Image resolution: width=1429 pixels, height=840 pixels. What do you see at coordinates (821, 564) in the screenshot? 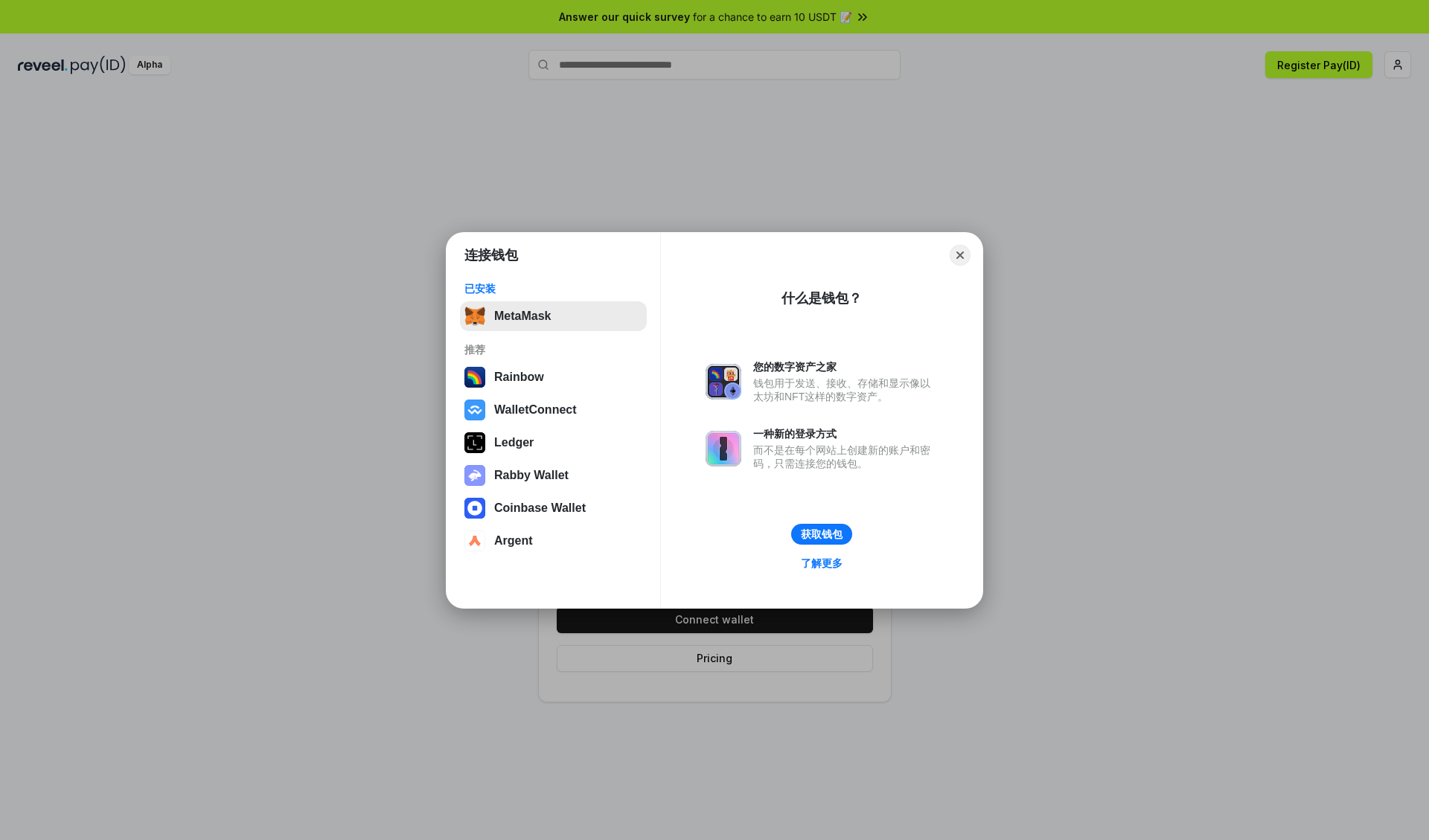
I see `a: 了解更多` at bounding box center [821, 564].